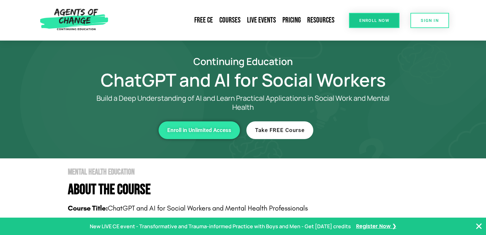 The image size is (486, 235). I want to click on a: Live Events, so click(261, 20).